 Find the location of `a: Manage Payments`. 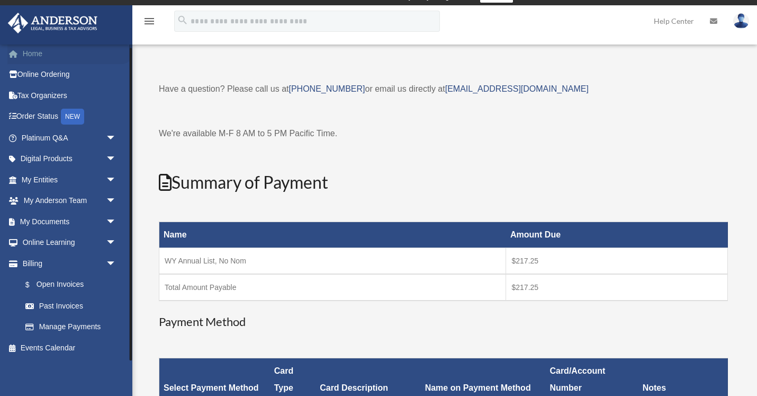

a: Manage Payments is located at coordinates (71, 327).